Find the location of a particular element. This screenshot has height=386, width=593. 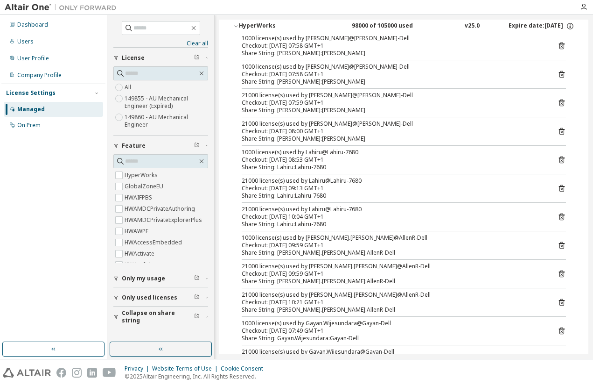

div: On Prem is located at coordinates (29, 125).